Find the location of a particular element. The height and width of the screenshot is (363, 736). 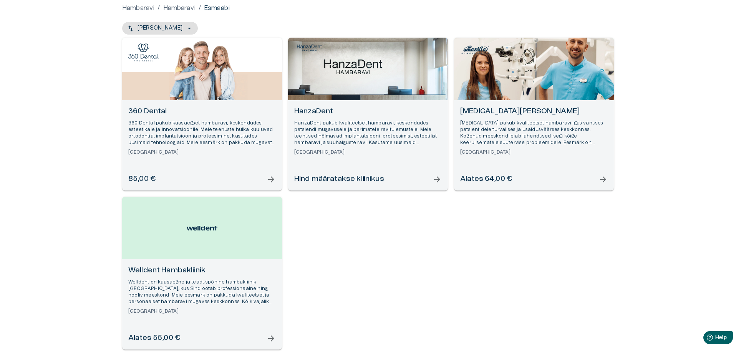

p: HanzaDent pakub kvaliteetset hambaravi, keskendudes patsiendi mugavusele ja parimatele ravitulemu... is located at coordinates (368, 133).